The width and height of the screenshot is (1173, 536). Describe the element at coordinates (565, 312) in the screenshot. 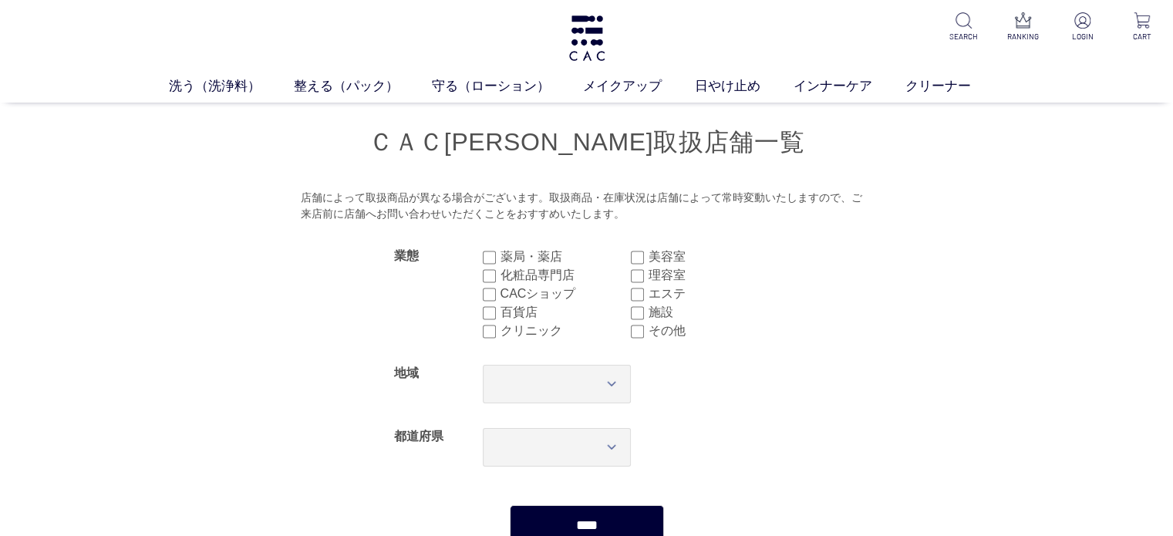

I see `label: 百貨店` at that location.